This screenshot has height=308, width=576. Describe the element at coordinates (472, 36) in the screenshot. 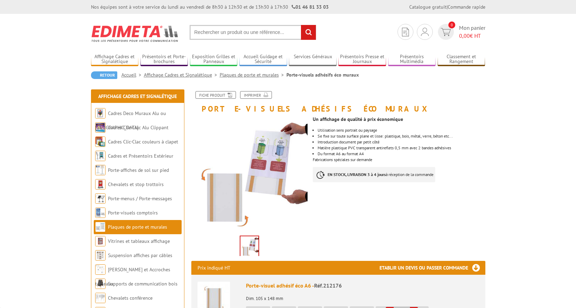

I see `span: € HT` at that location.